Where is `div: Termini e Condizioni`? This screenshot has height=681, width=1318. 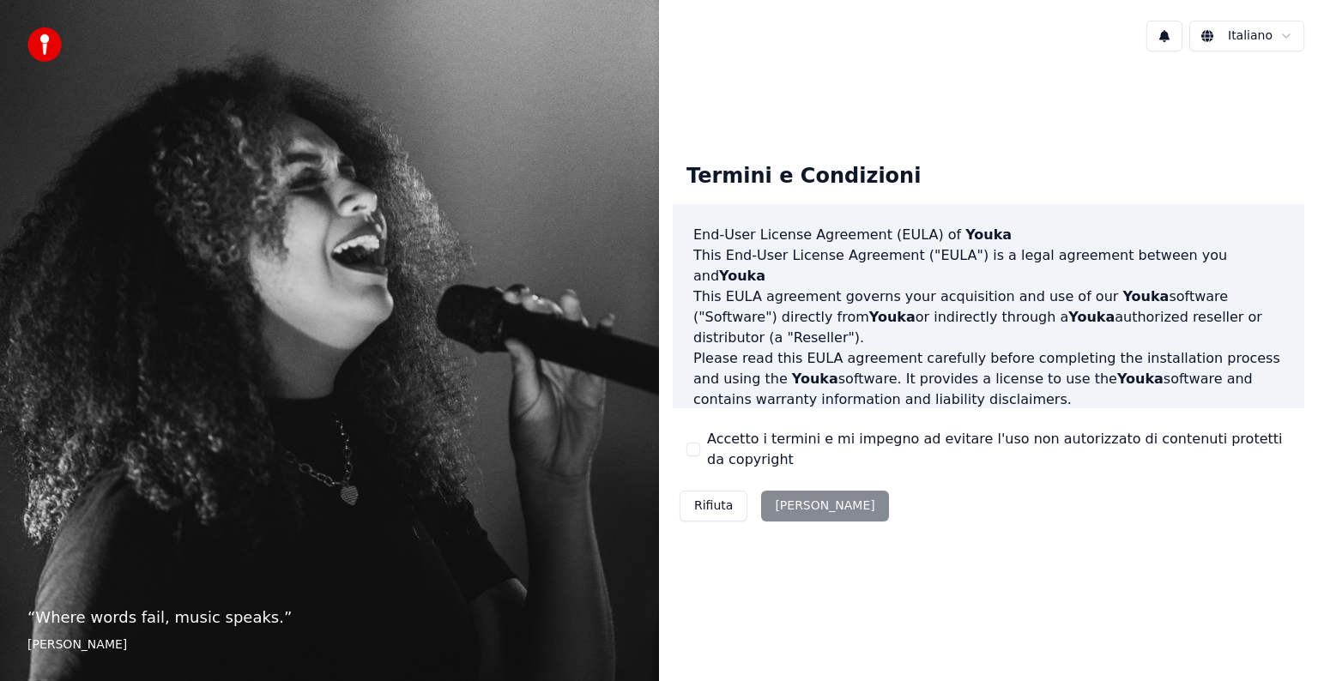 div: Termini e Condizioni is located at coordinates (803, 177).